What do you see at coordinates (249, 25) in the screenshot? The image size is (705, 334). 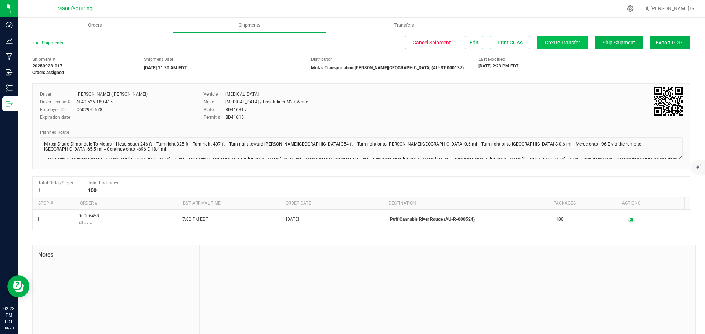 I see `a: Shipments` at bounding box center [249, 25].